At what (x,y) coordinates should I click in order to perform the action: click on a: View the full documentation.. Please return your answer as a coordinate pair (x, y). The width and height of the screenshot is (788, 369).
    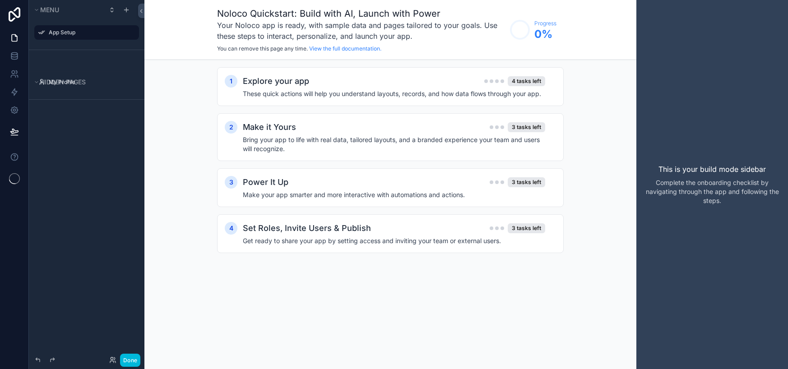
    Looking at the image, I should click on (345, 48).